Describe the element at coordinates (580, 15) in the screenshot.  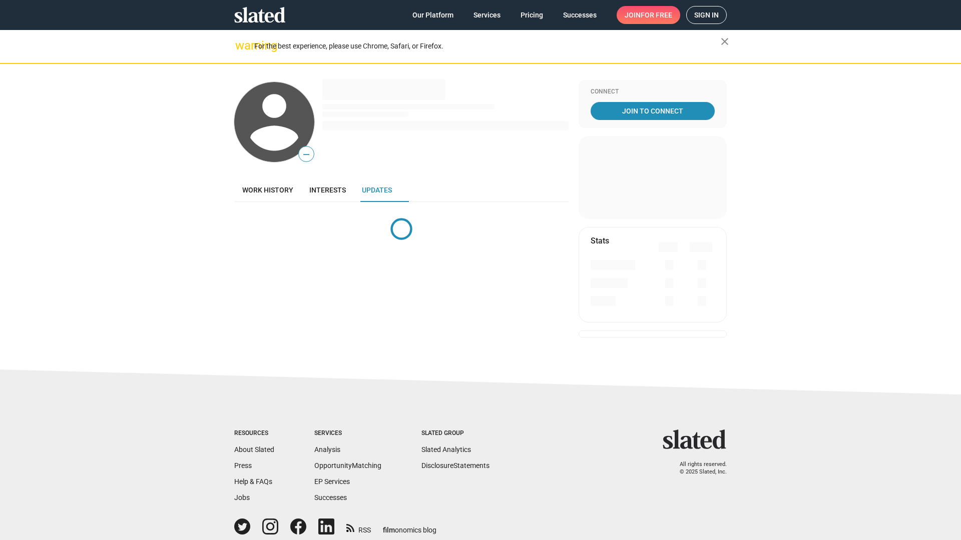
I see `span: Successes` at that location.